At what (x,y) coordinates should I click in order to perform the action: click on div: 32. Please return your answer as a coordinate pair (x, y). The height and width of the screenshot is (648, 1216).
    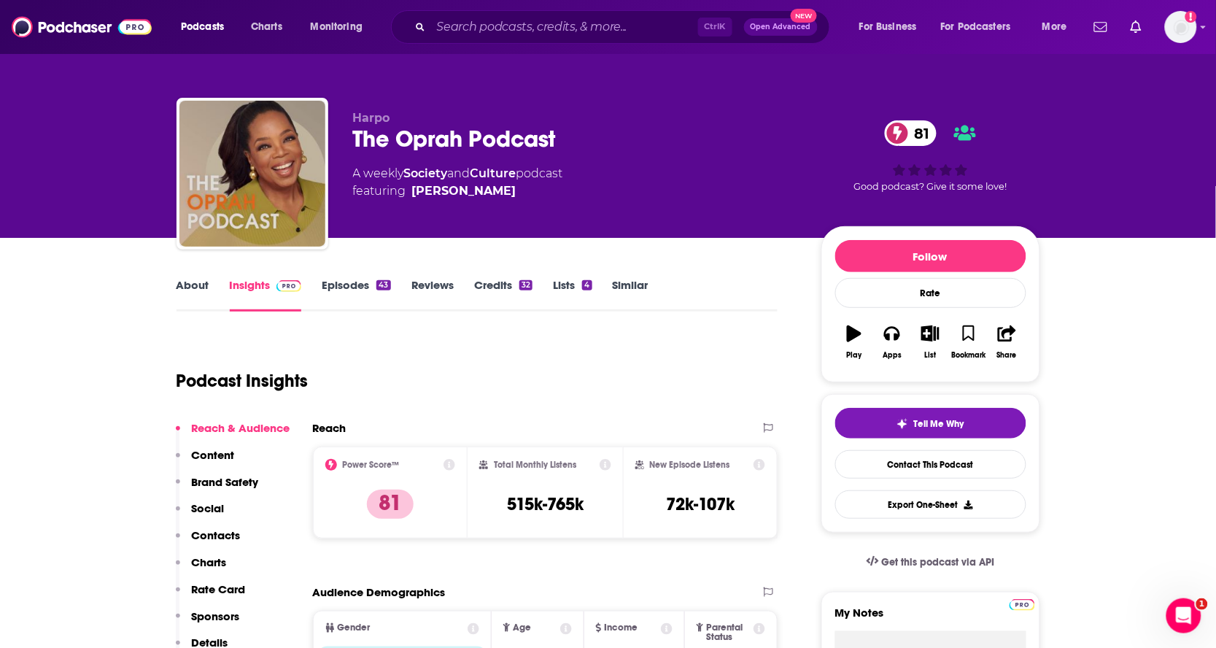
    Looking at the image, I should click on (526, 285).